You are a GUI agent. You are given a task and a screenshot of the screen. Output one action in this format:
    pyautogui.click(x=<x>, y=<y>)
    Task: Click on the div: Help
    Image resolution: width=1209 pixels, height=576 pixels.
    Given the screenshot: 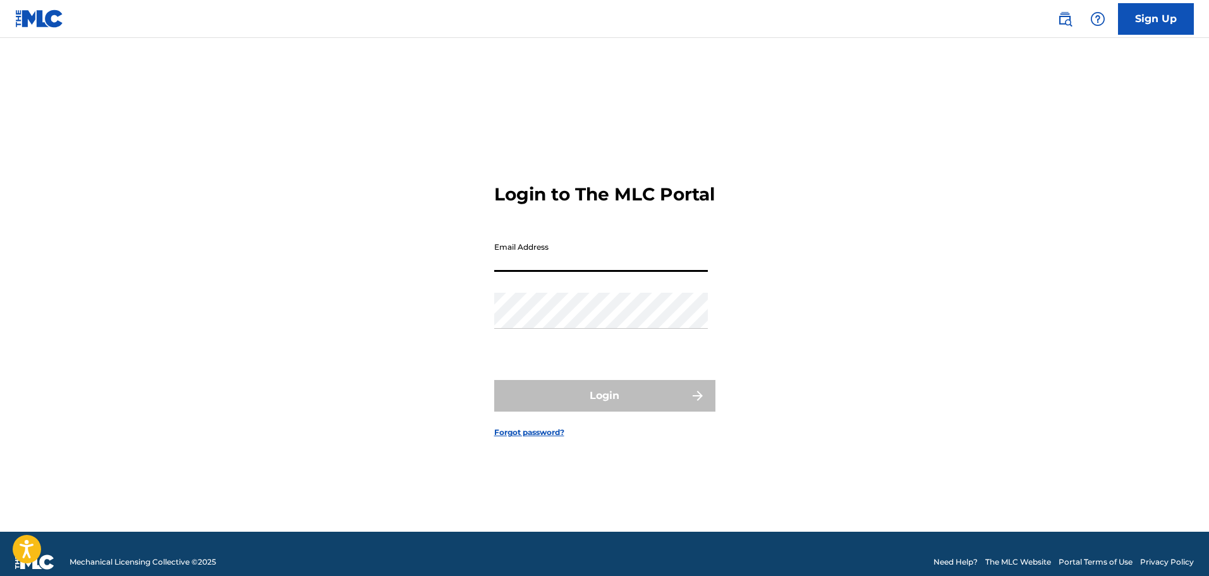 What is the action you would take?
    pyautogui.click(x=1098, y=19)
    